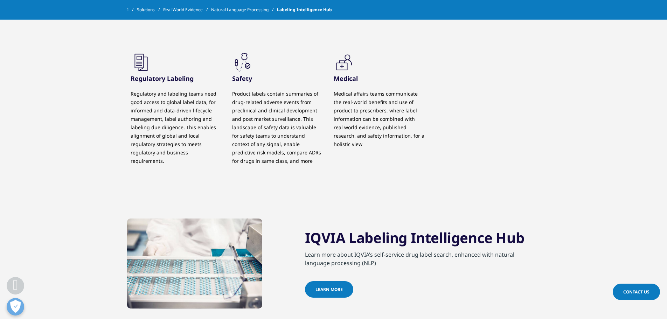 Image resolution: width=667 pixels, height=319 pixels. Describe the element at coordinates (423, 239) in the screenshot. I see `h2: IQVIA Labeling Intelligence Hub` at that location.